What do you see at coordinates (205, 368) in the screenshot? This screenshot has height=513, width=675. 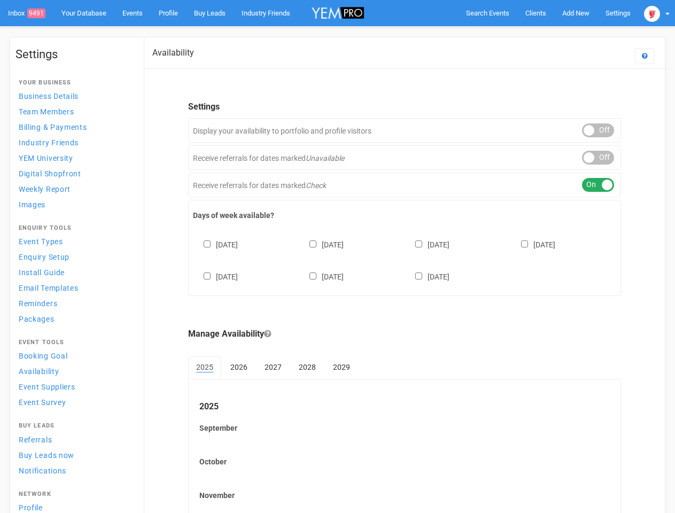 I see `a: 2025` at bounding box center [205, 368].